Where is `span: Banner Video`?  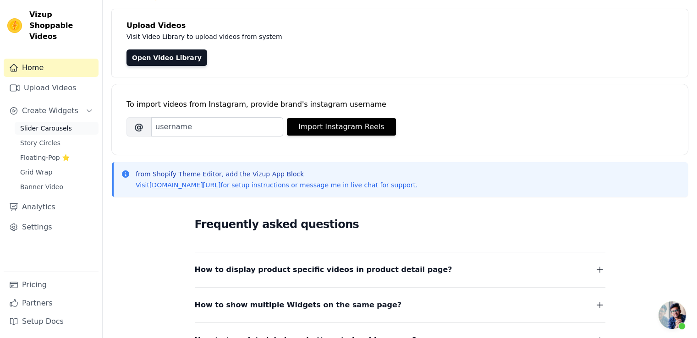
span: Banner Video is located at coordinates (42, 187).